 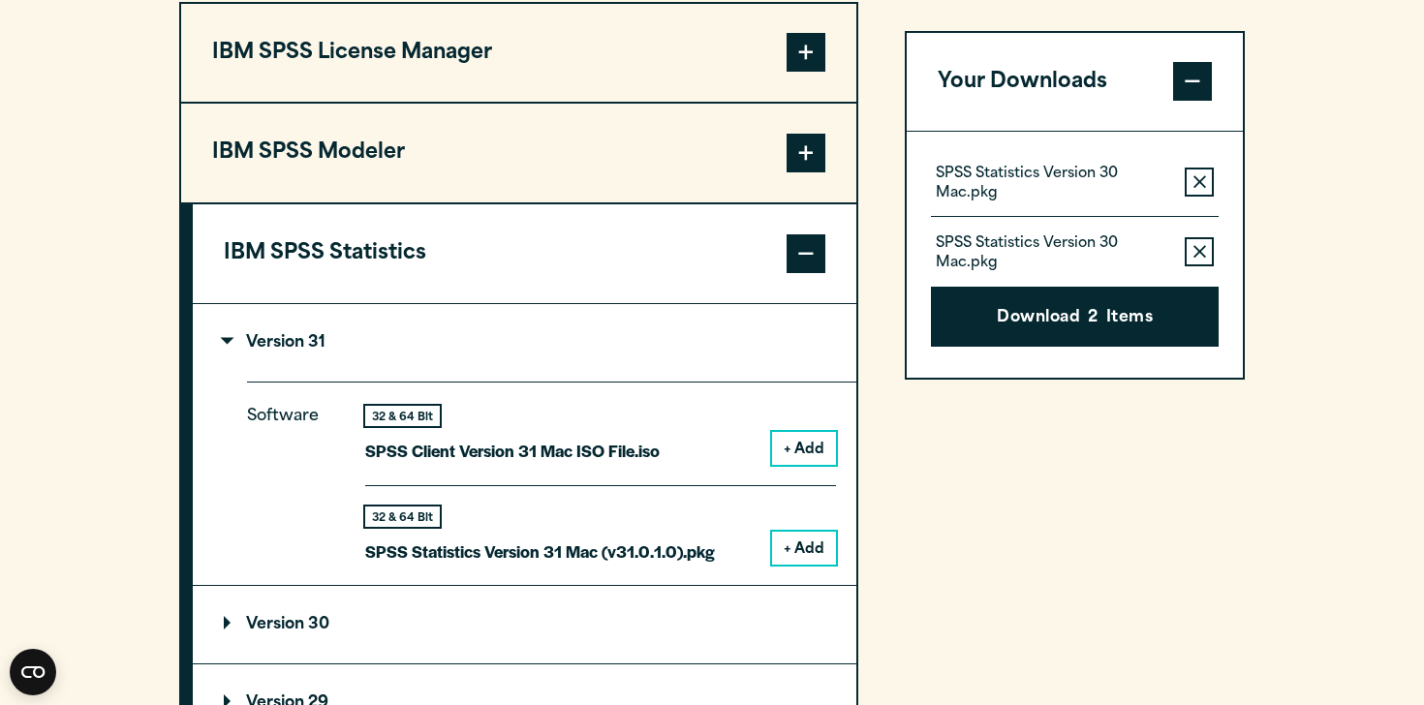 I want to click on button: Your Downloads, so click(x=1074, y=82).